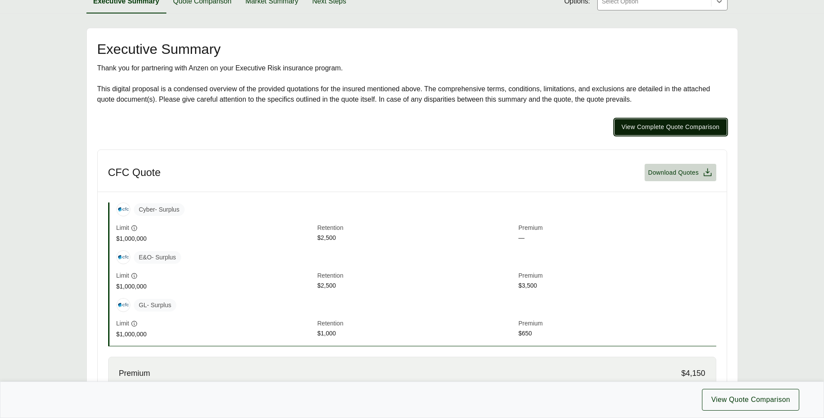 The height and width of the screenshot is (418, 824). What do you see at coordinates (134, 173) in the screenshot?
I see `h3: CFC Quote` at bounding box center [134, 173].